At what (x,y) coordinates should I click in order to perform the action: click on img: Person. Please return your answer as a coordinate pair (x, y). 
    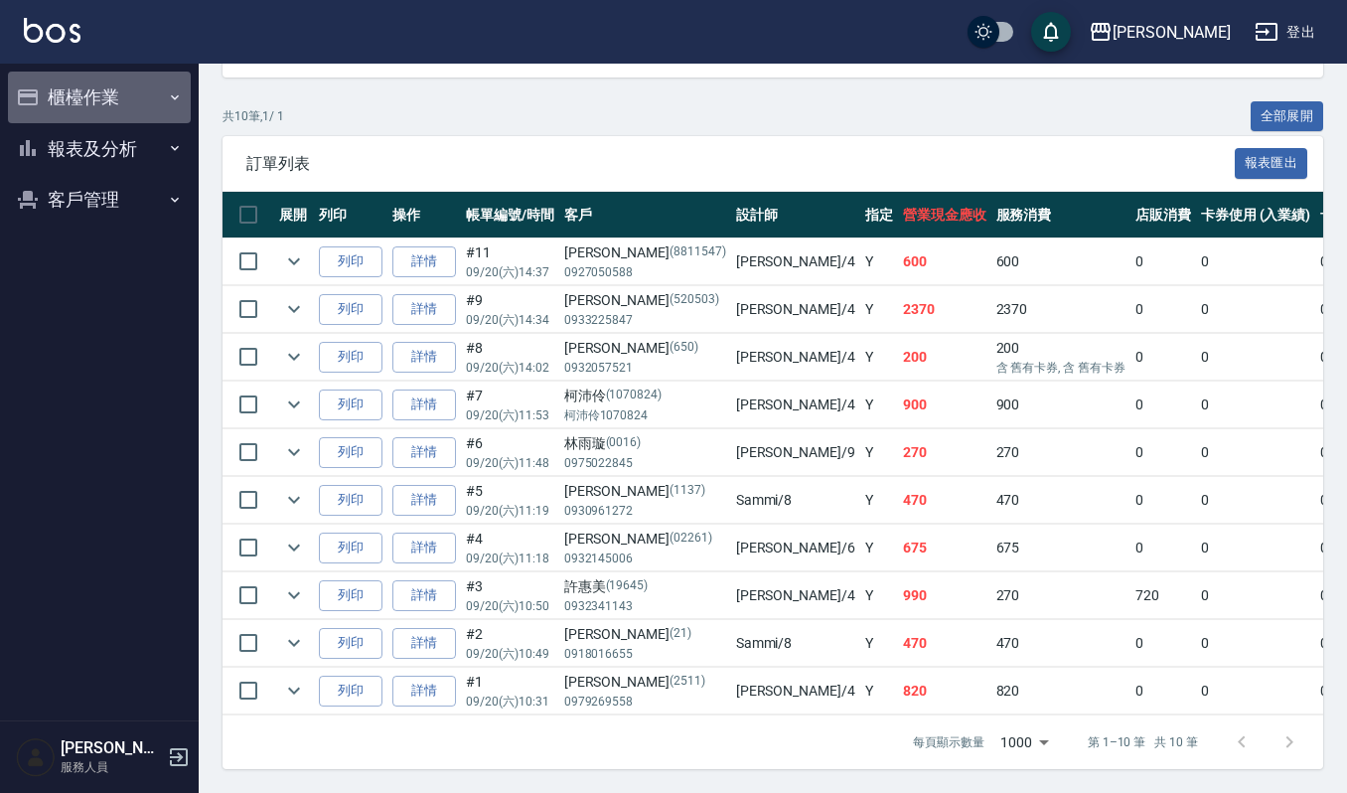
    Looking at the image, I should click on (36, 757).